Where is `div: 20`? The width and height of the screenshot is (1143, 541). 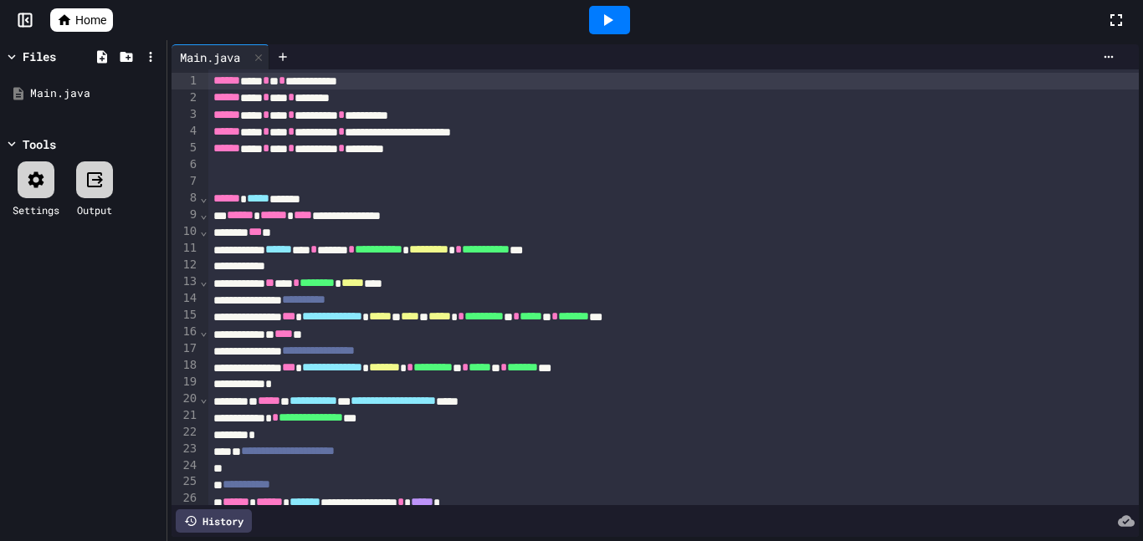
div: 20 is located at coordinates (185, 399).